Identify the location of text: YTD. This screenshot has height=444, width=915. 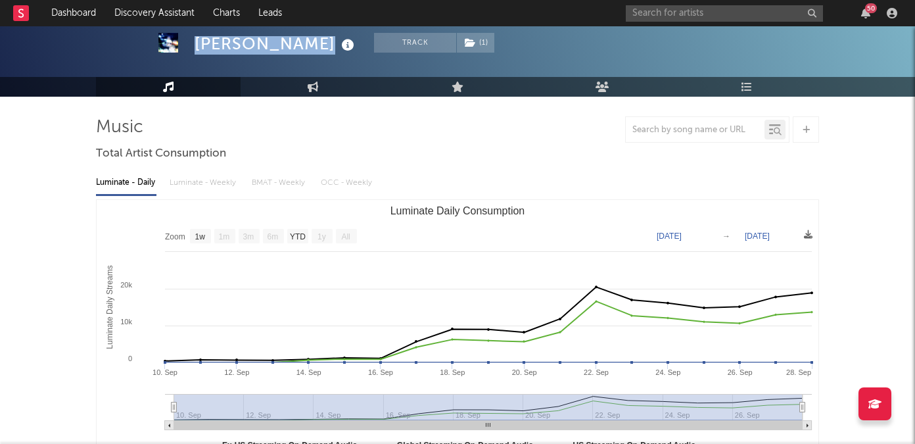
(298, 237).